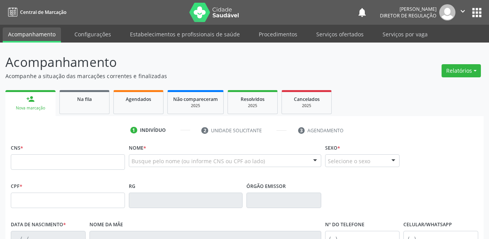 The height and width of the screenshot is (239, 489). What do you see at coordinates (196, 99) in the screenshot?
I see `span: Não compareceram` at bounding box center [196, 99].